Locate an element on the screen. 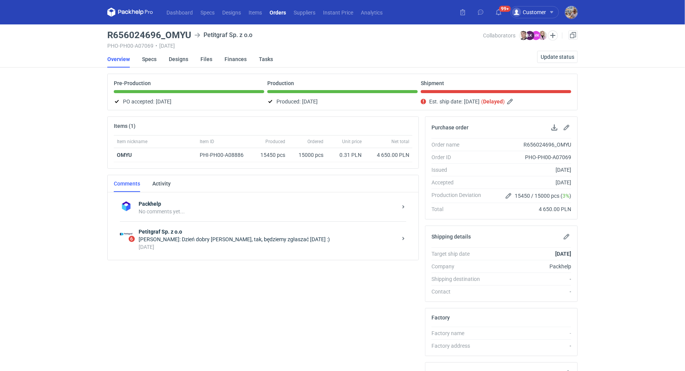  div: Est. ship date: is located at coordinates (496, 101).